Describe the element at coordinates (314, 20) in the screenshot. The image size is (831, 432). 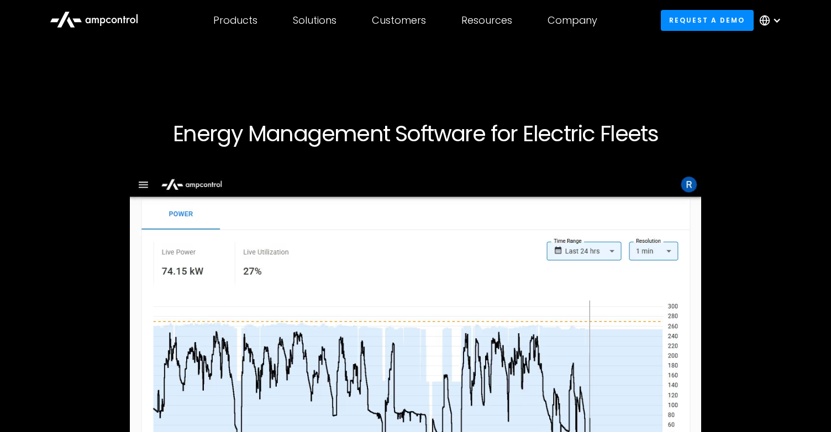
I see `div: Solutions` at that location.